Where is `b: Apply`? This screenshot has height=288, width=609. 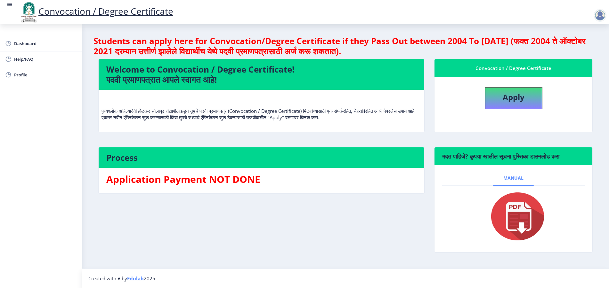 b: Apply is located at coordinates (514, 97).